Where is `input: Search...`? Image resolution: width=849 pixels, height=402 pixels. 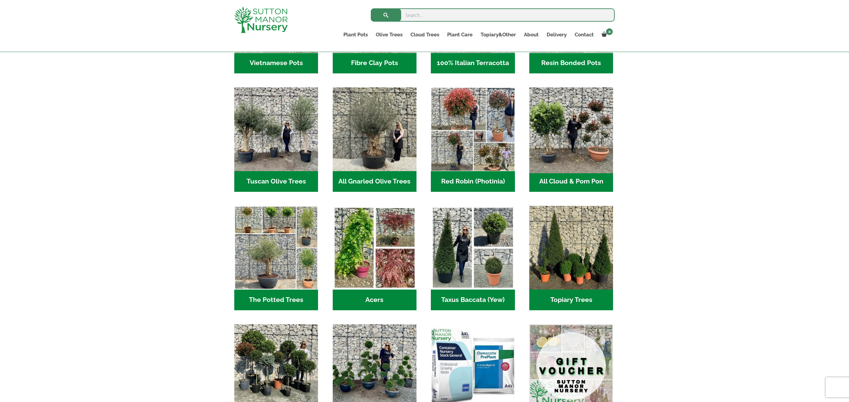
input: Search... is located at coordinates (493, 15).